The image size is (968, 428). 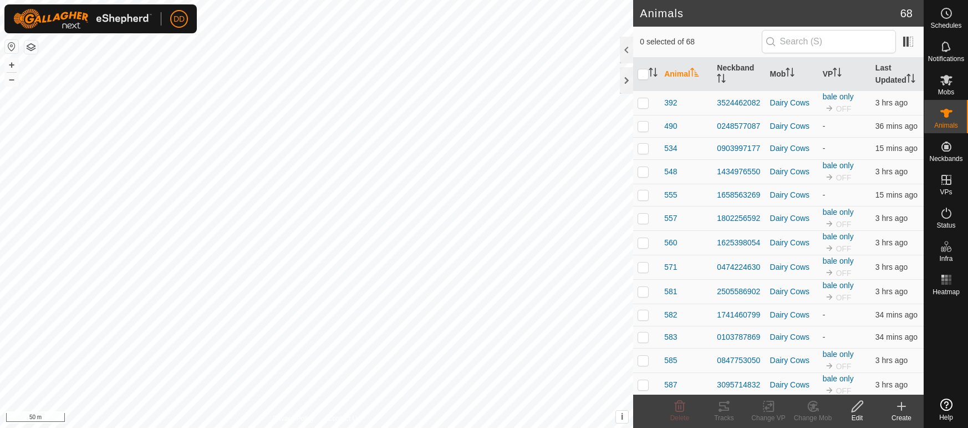 I want to click on span: 583, so click(x=670, y=337).